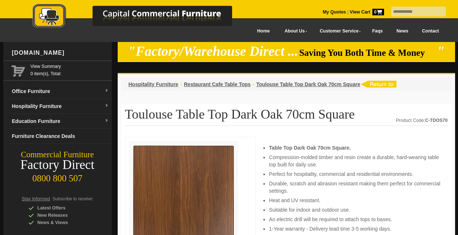  What do you see at coordinates (338, 31) in the screenshot?
I see `a: Customer Service` at bounding box center [338, 31].